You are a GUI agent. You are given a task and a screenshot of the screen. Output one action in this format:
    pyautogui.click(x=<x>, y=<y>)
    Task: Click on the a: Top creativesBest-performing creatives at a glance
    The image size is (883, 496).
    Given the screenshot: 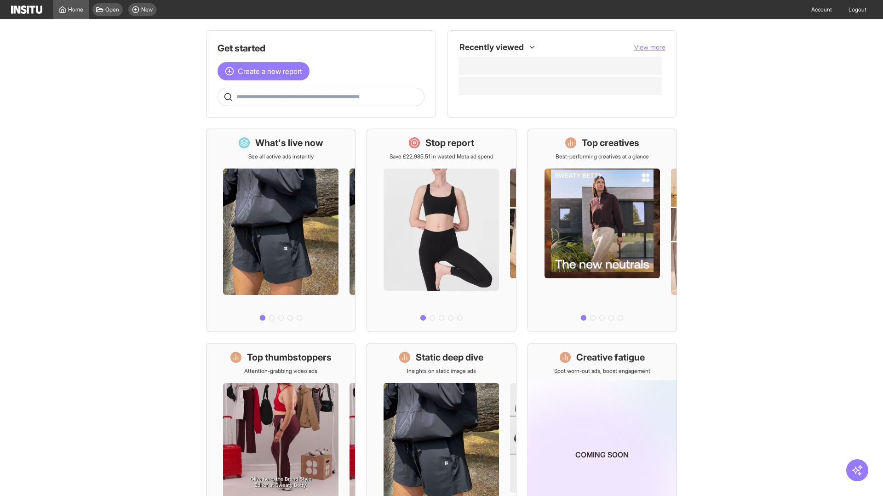 What is the action you would take?
    pyautogui.click(x=602, y=230)
    